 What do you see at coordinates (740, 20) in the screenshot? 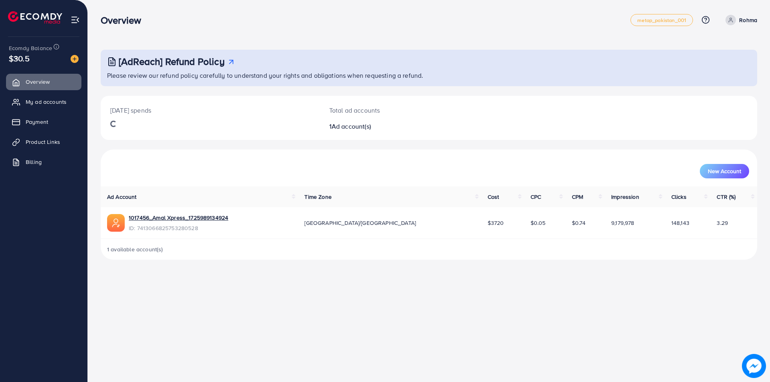
I see `a: Rohma` at bounding box center [740, 20].